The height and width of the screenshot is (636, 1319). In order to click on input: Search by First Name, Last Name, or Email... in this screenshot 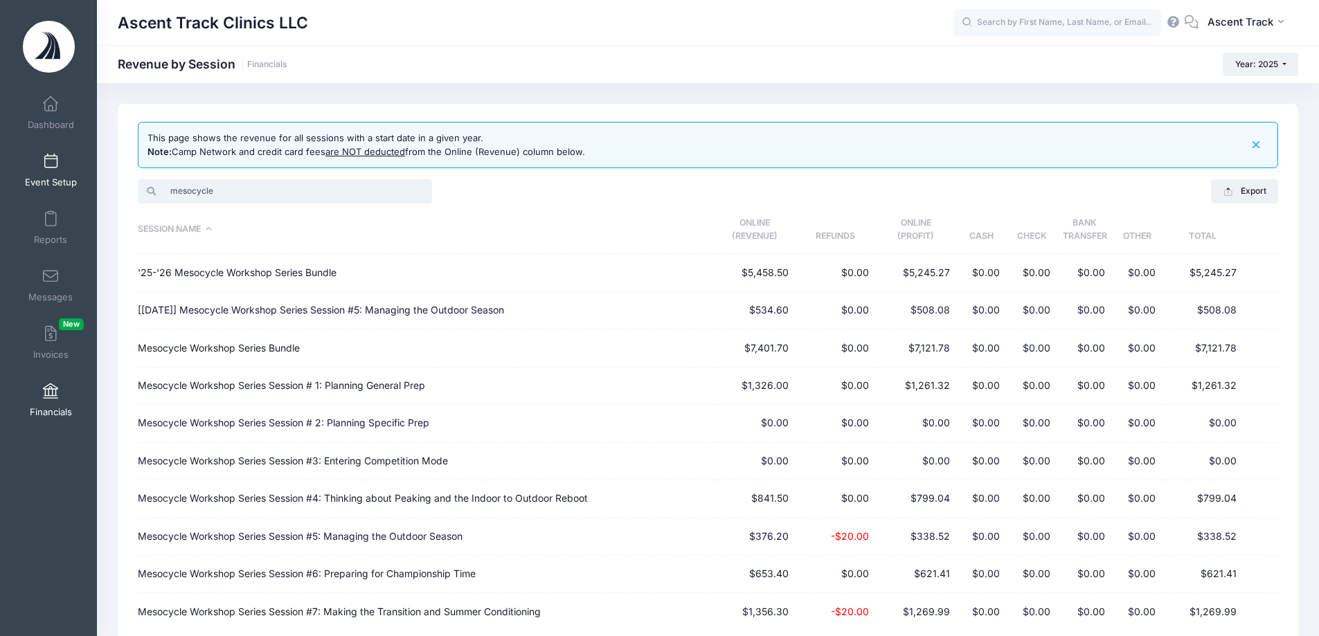, I will do `click(1057, 23)`.